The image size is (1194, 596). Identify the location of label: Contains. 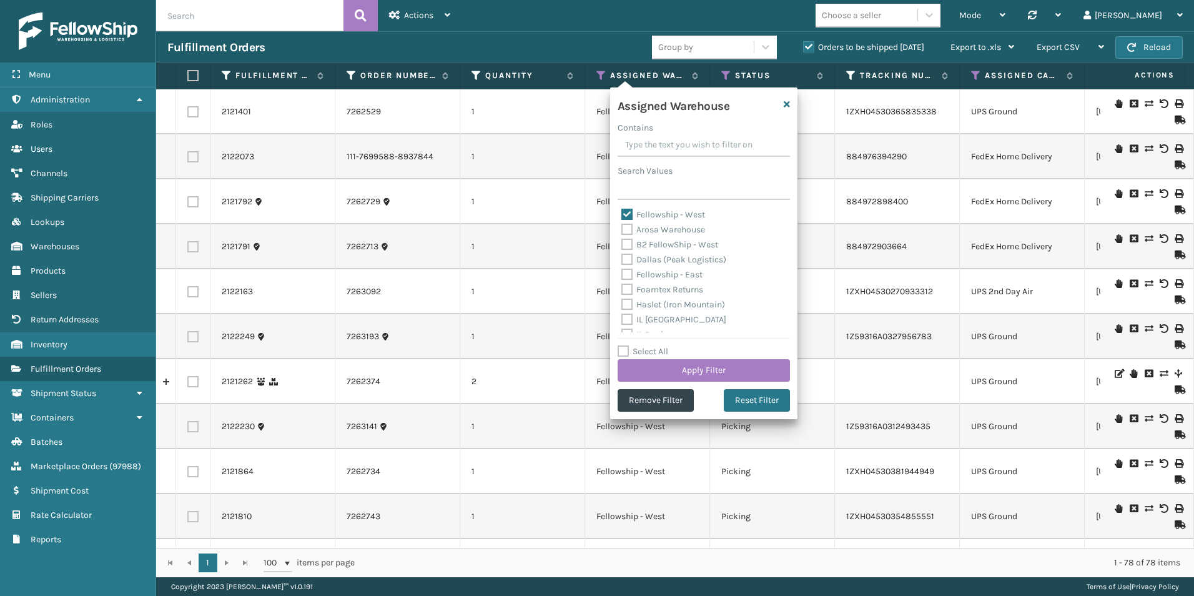
(635, 127).